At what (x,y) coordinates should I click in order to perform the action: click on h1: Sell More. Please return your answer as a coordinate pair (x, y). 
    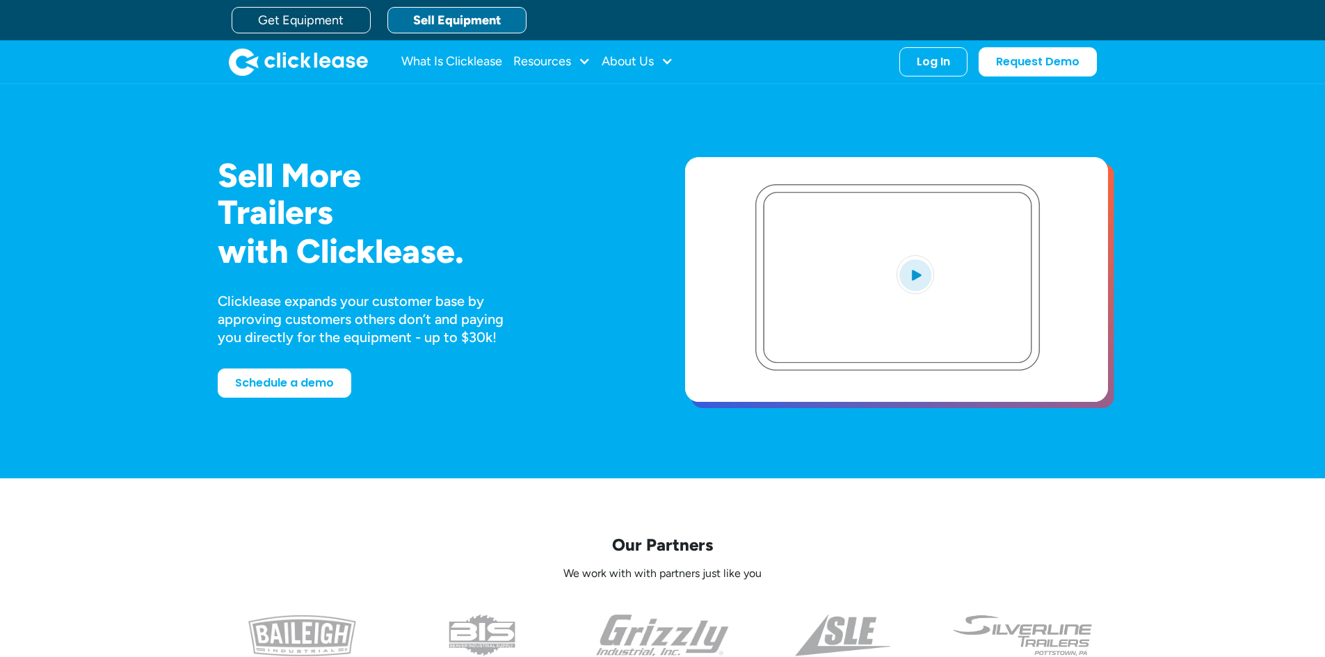
    Looking at the image, I should click on (429, 175).